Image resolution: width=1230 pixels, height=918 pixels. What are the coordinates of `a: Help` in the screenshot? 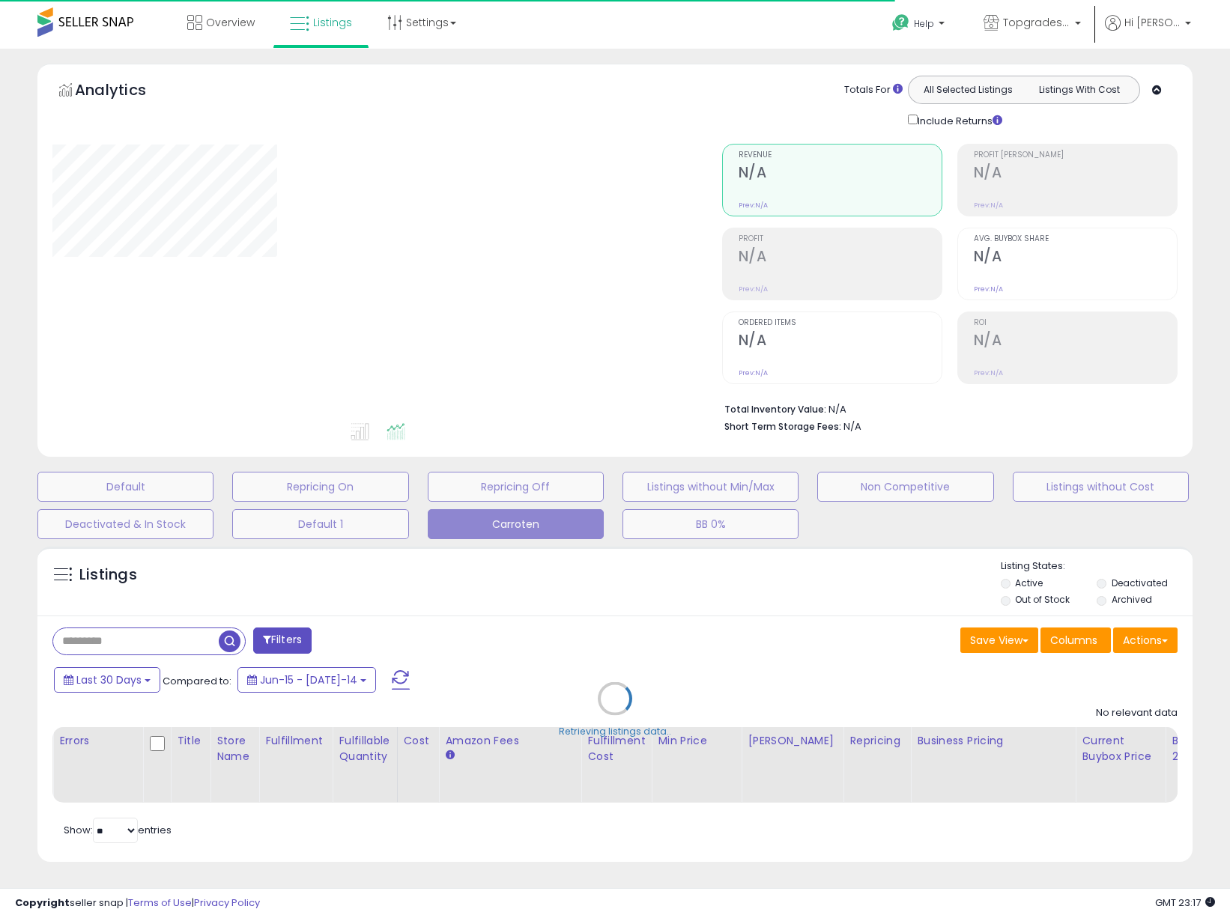 It's located at (920, 25).